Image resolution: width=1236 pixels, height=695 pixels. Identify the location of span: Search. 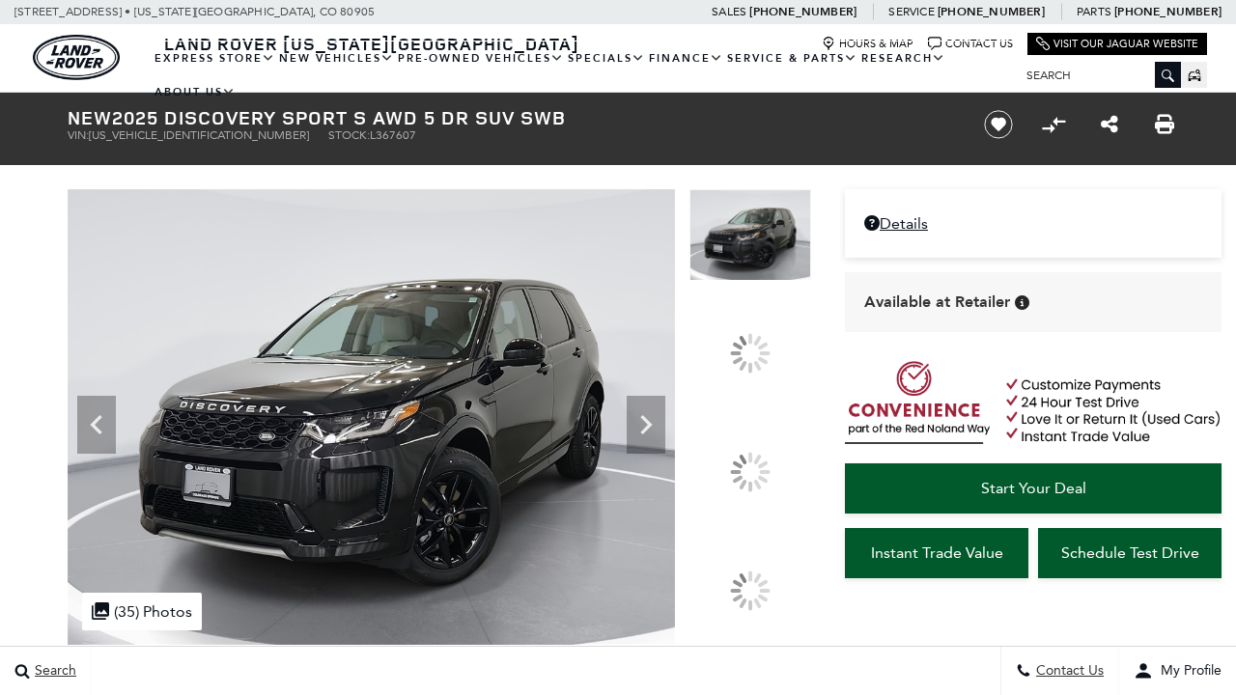
(53, 671).